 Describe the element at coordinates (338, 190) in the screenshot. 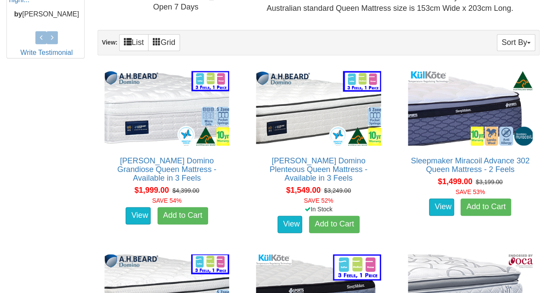

I see `del: $3,249.00` at that location.